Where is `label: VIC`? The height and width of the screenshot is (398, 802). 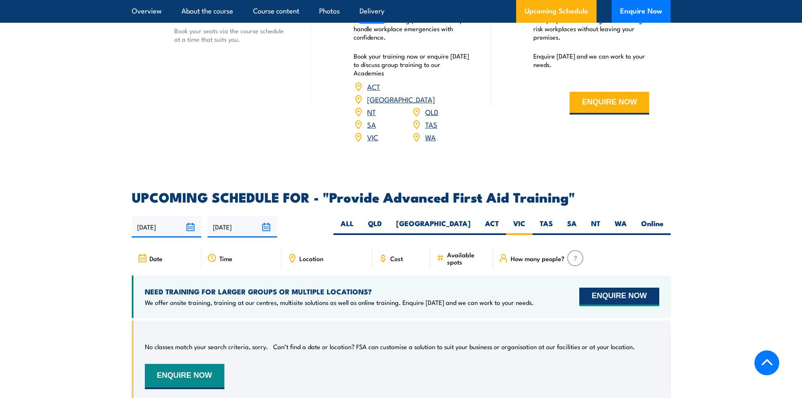
label: VIC is located at coordinates (519, 227).